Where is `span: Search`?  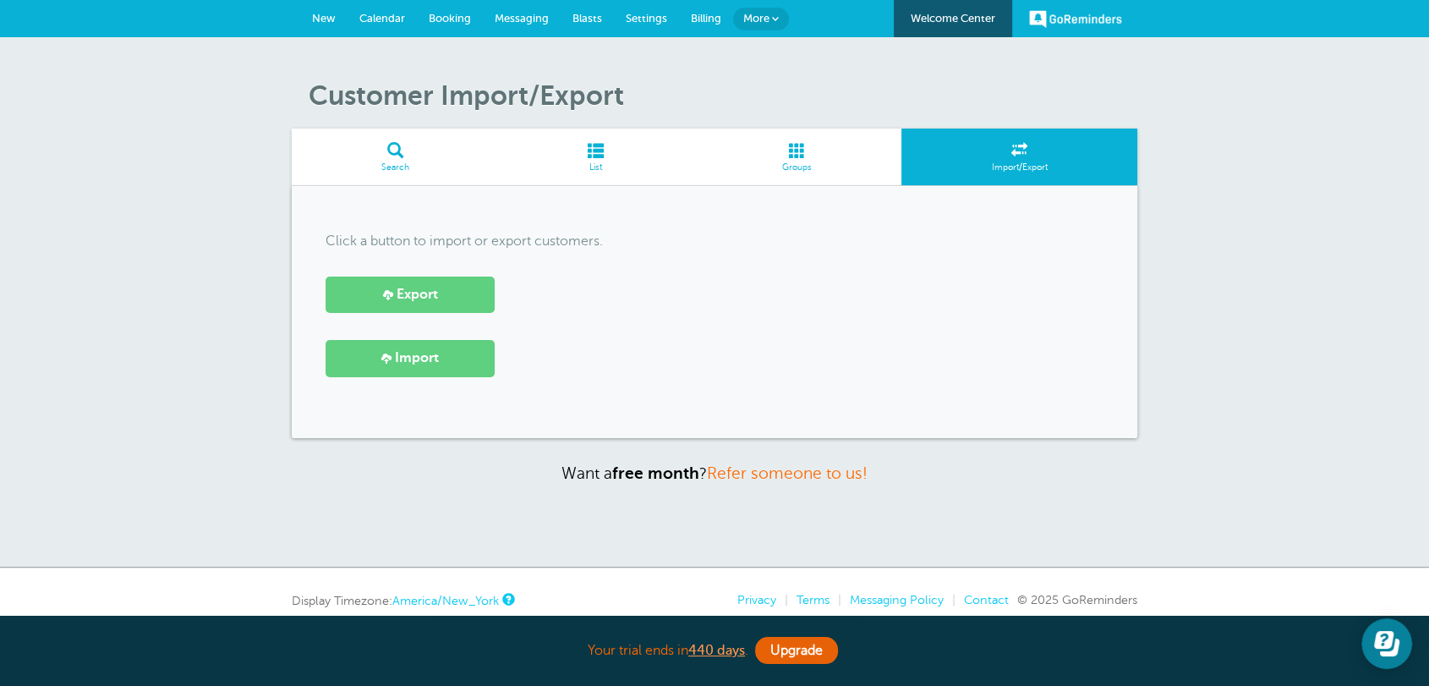 span: Search is located at coordinates (396, 167).